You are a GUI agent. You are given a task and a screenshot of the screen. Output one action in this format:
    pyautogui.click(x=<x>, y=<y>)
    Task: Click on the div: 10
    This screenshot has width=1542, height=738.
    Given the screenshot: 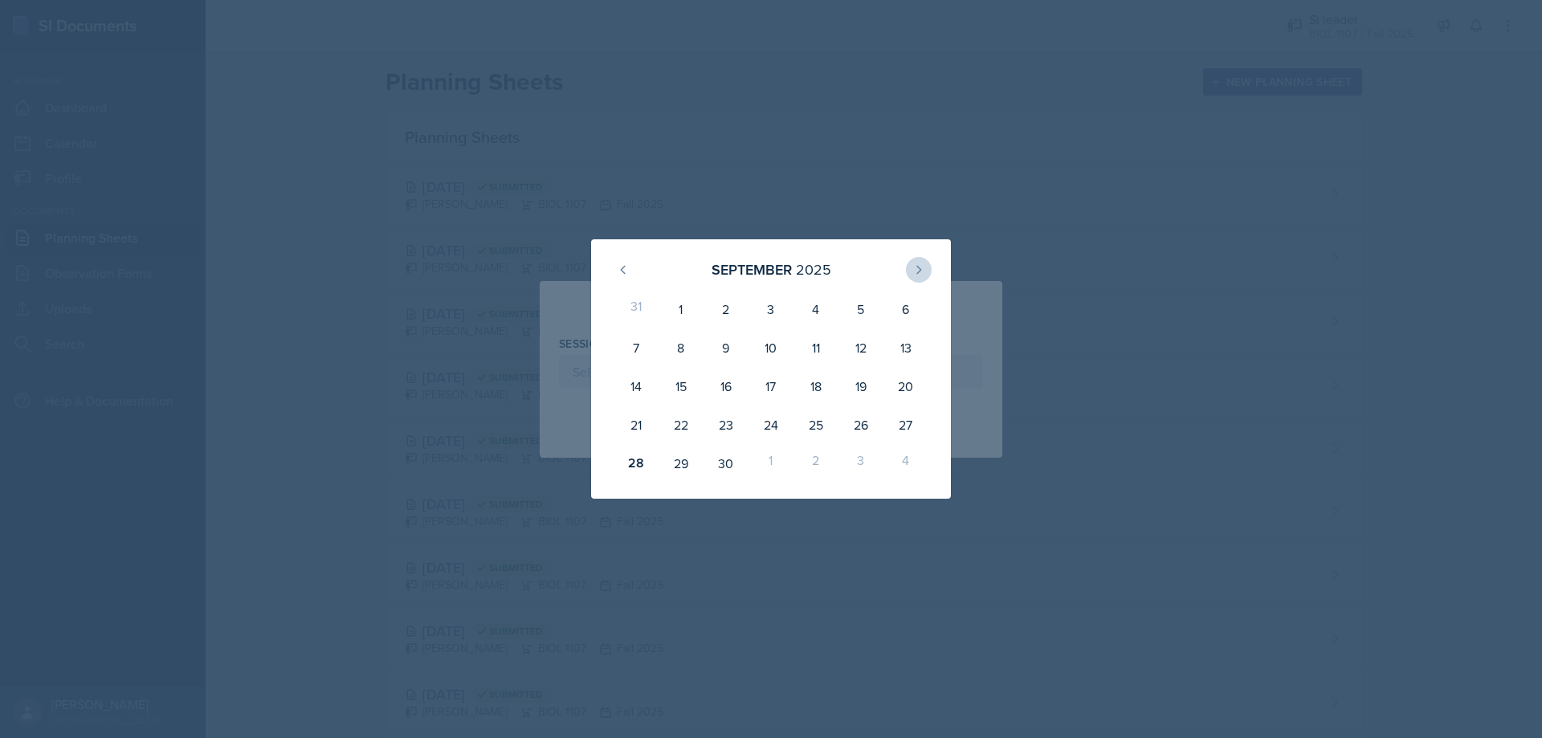 What is the action you would take?
    pyautogui.click(x=771, y=348)
    